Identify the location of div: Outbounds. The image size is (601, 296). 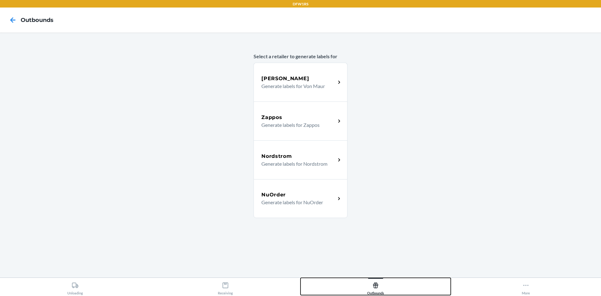
(375, 287).